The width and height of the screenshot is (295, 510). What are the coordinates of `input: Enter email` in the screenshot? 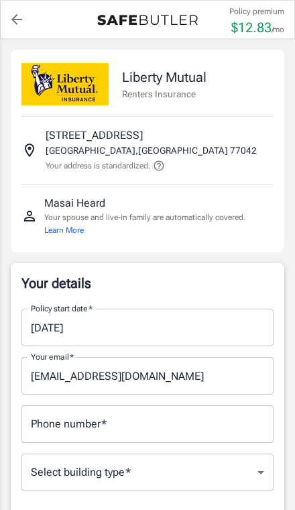 It's located at (148, 376).